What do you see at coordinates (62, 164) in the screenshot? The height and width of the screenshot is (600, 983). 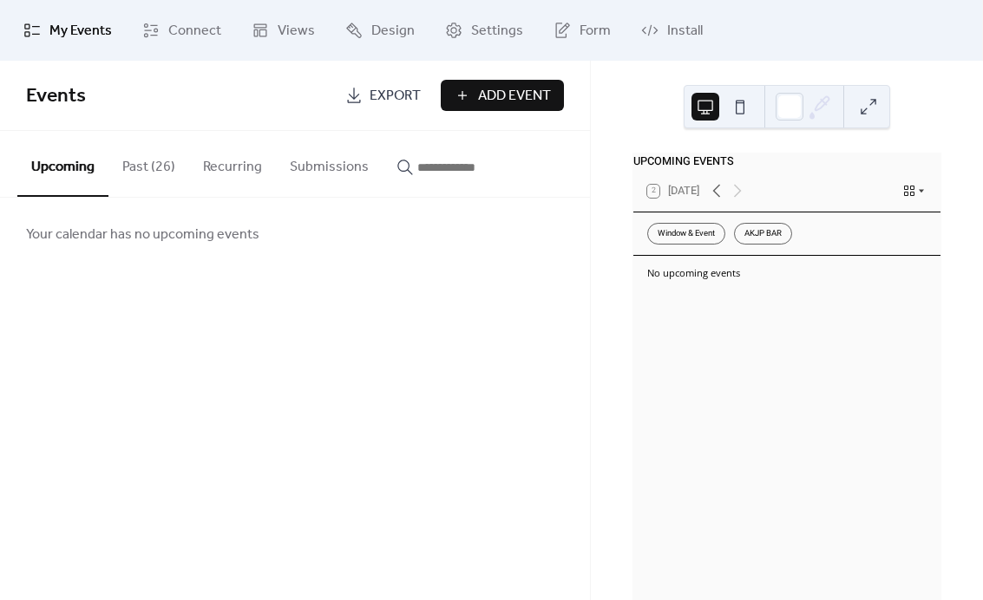 I see `button: Upcoming` at bounding box center [62, 164].